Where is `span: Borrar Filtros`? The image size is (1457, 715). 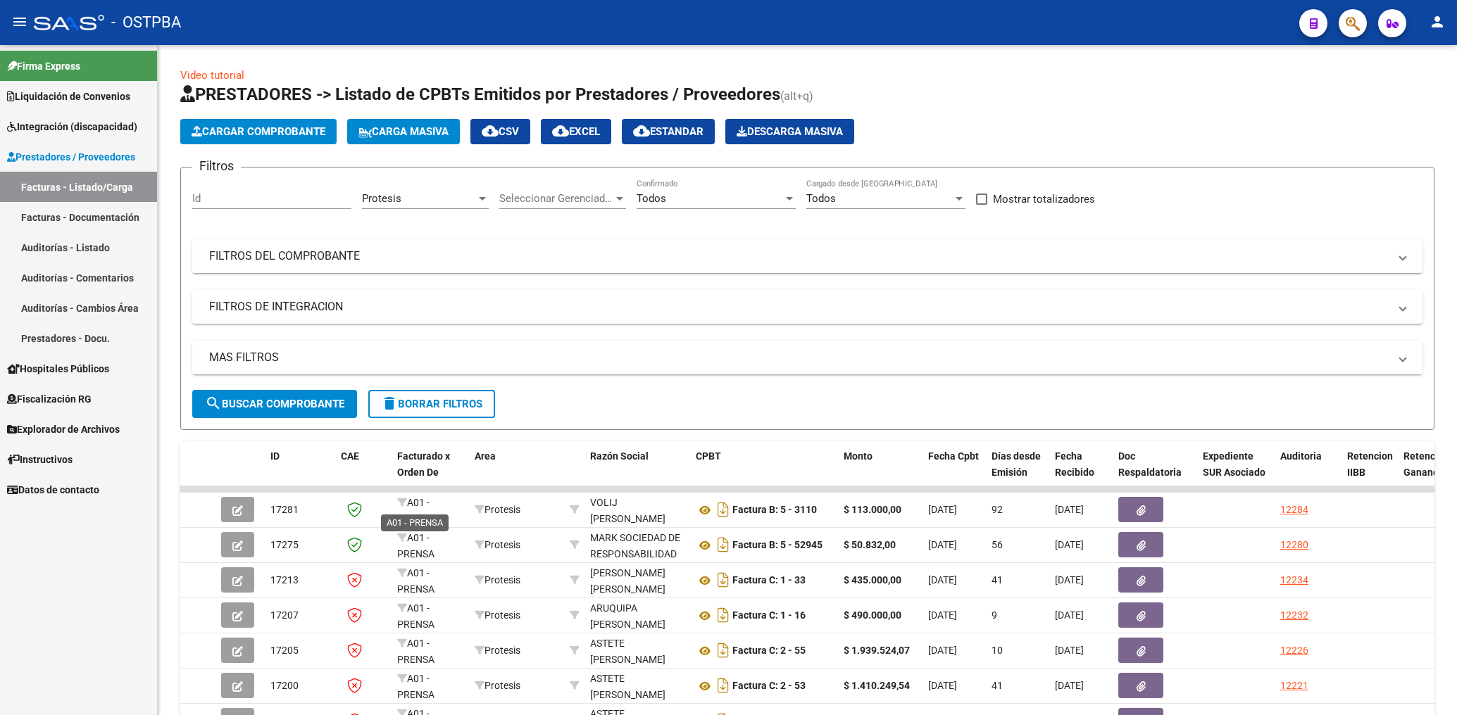
span: Borrar Filtros is located at coordinates (432, 404).